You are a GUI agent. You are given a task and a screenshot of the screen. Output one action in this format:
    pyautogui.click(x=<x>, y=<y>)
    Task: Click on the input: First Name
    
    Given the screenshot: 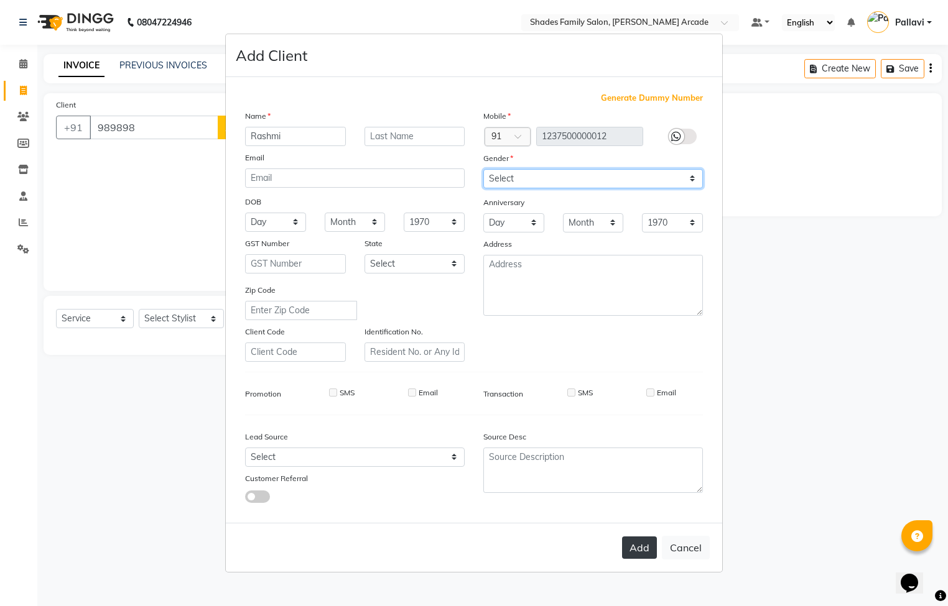 What is the action you would take?
    pyautogui.click(x=295, y=136)
    